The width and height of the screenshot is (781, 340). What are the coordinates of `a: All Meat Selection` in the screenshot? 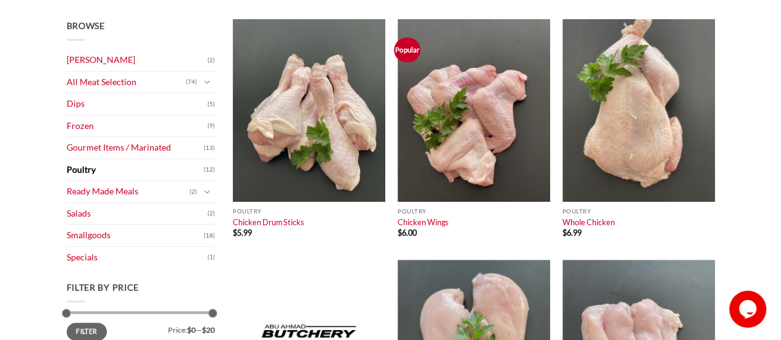 It's located at (126, 82).